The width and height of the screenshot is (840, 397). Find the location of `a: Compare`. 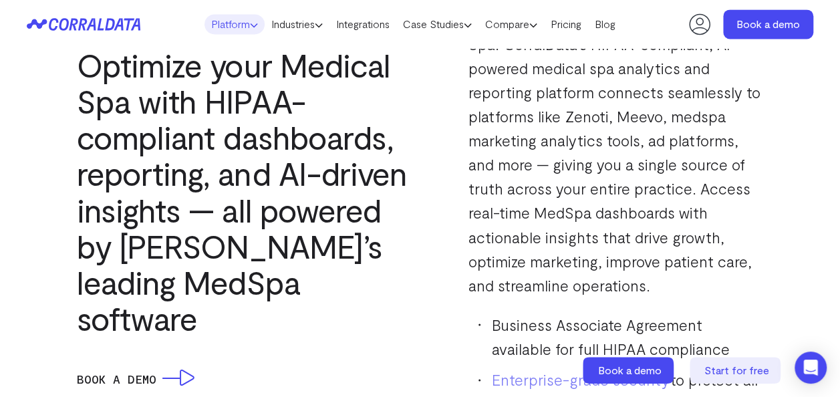

a: Compare is located at coordinates (511, 24).